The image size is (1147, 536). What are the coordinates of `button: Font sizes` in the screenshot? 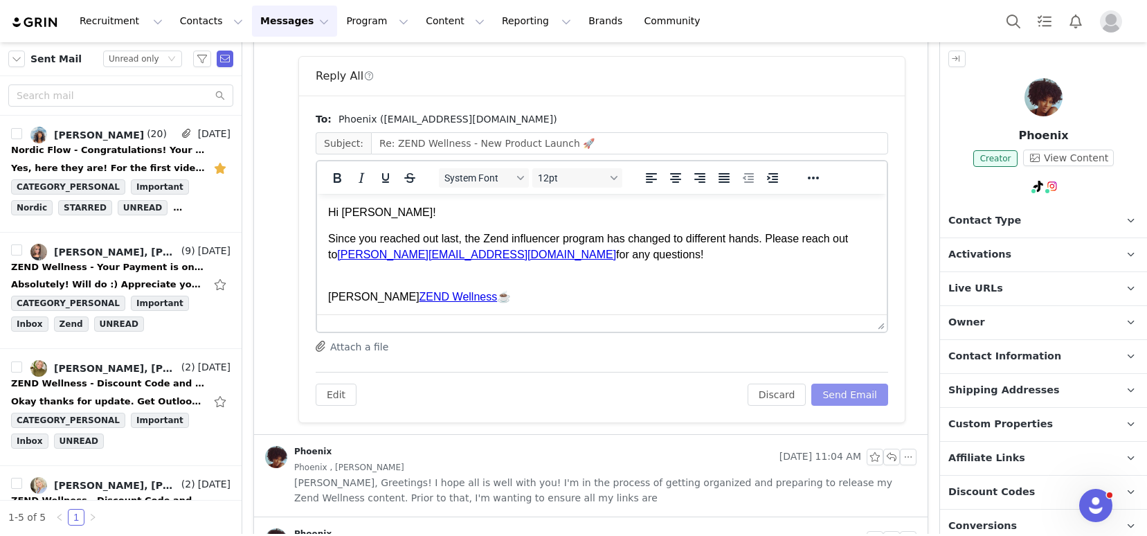 It's located at (577, 178).